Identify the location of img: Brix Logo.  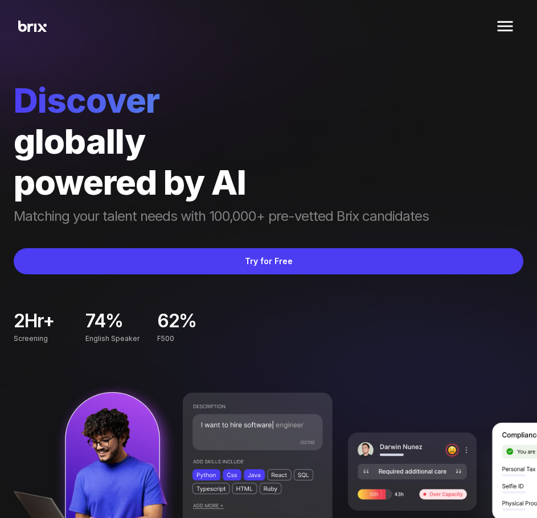
(32, 26).